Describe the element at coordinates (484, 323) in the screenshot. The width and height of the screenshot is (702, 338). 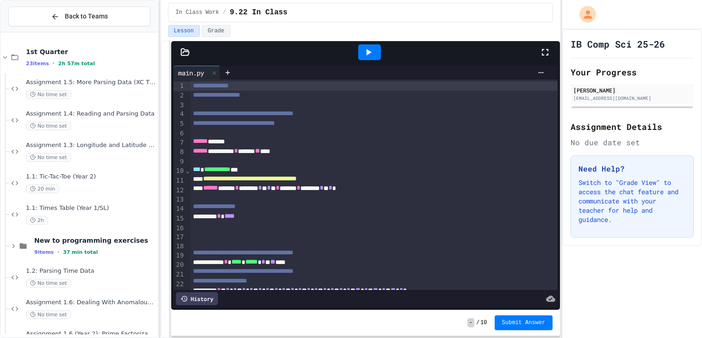
I see `span: 10` at that location.